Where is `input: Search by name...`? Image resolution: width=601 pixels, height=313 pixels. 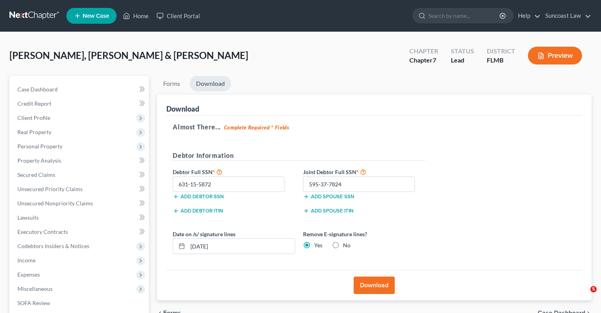 input: Search by name... is located at coordinates (464, 15).